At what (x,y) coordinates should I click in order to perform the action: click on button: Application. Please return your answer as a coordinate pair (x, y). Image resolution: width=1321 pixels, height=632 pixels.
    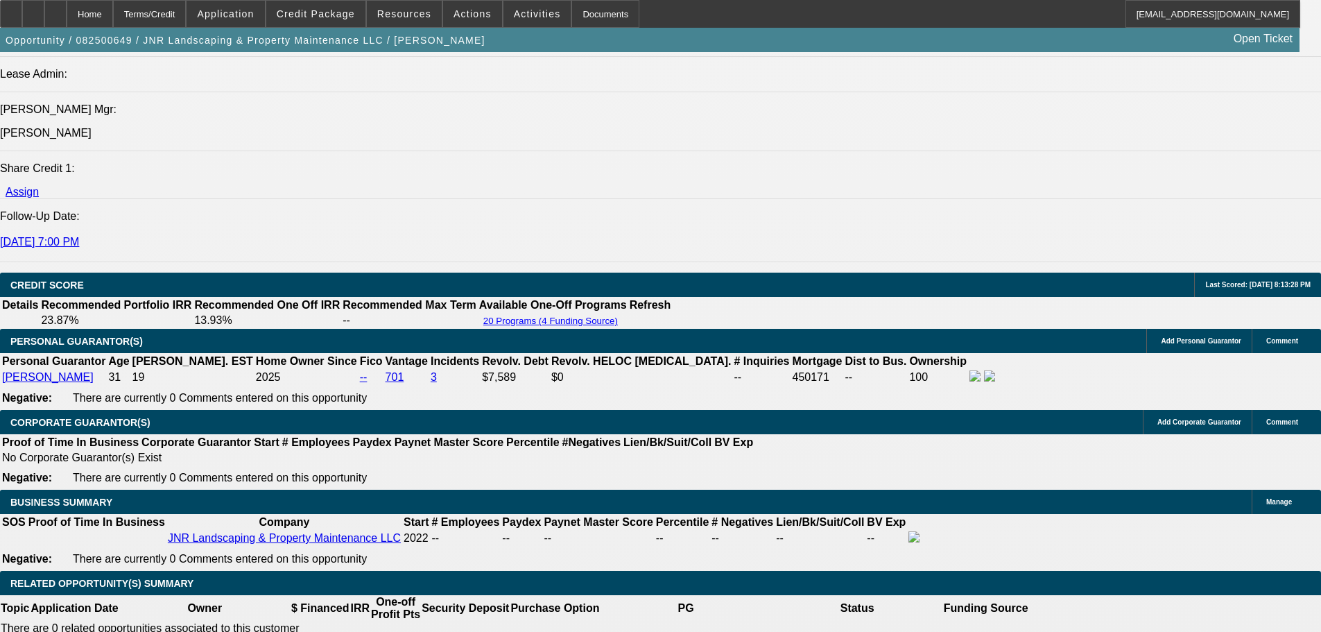
    Looking at the image, I should click on (225, 14).